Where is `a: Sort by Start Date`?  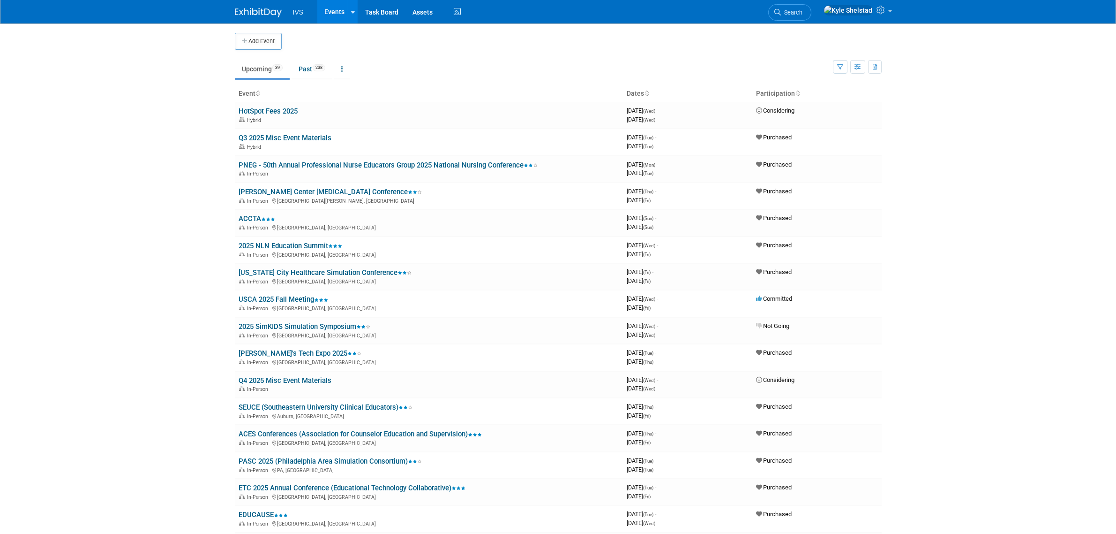 a: Sort by Start Date is located at coordinates (647, 93).